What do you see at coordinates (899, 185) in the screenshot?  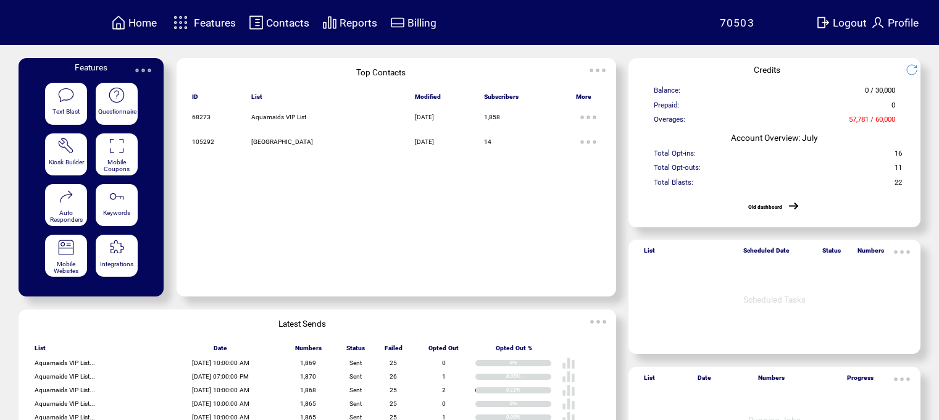 I see `span: 22` at bounding box center [899, 185].